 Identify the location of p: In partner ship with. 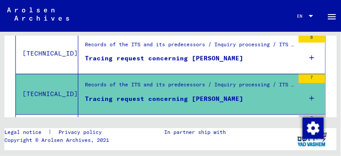
(195, 132).